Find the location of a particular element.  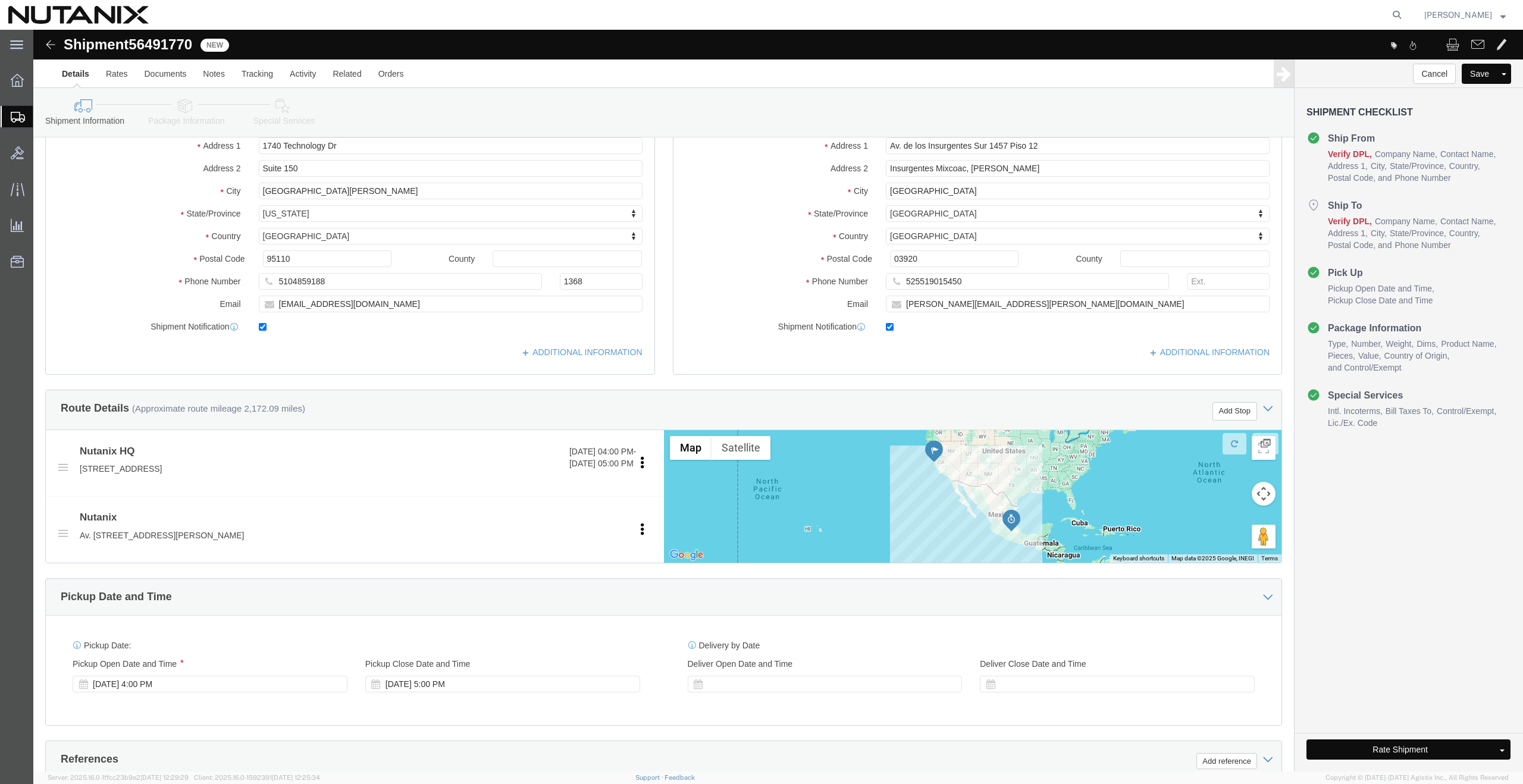

span: Raeye Jordan is located at coordinates (1459, 15).